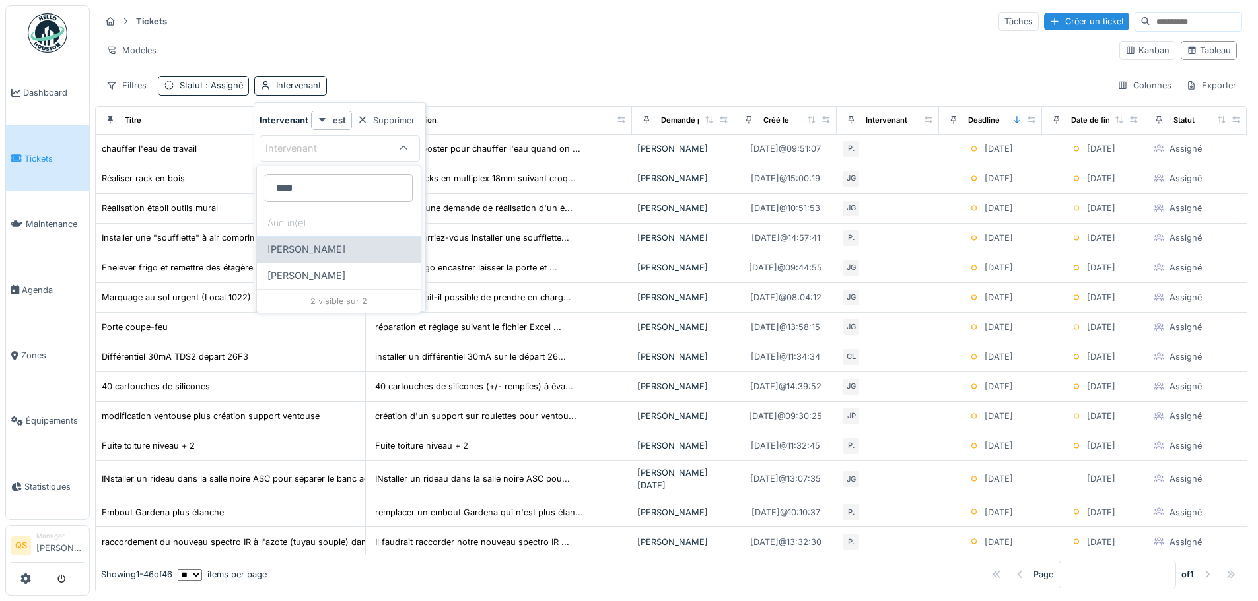 The width and height of the screenshot is (1258, 601). I want to click on div: Il faudrait raccorder notre nouveau spectro IR ..., so click(472, 542).